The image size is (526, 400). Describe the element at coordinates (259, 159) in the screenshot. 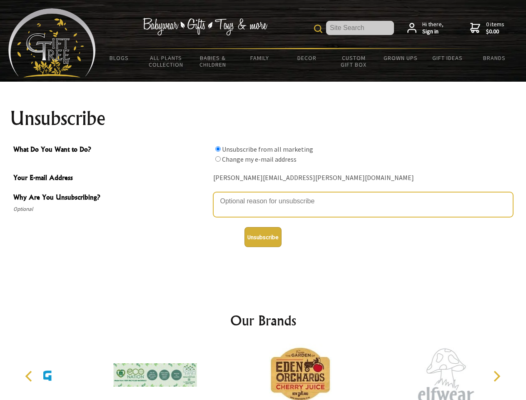

I see `label: Change my e-mail address` at that location.